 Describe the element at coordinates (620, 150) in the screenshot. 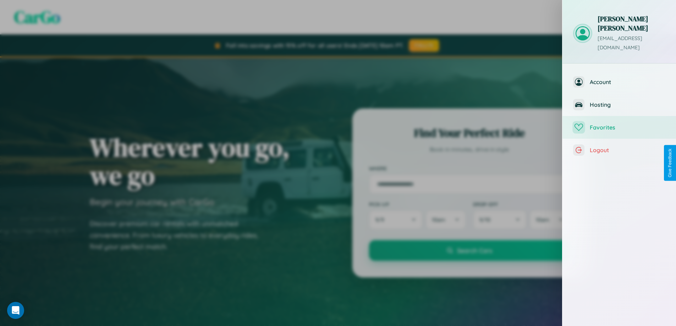

I see `button: Logout` at that location.